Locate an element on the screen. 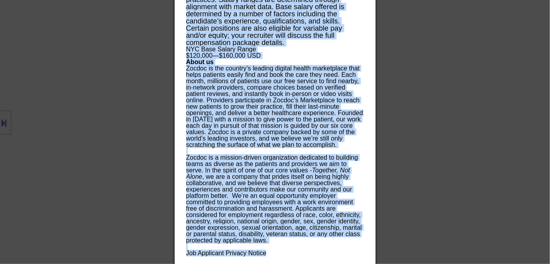  a: Job Applicant Privacy Notice is located at coordinates (227, 253).